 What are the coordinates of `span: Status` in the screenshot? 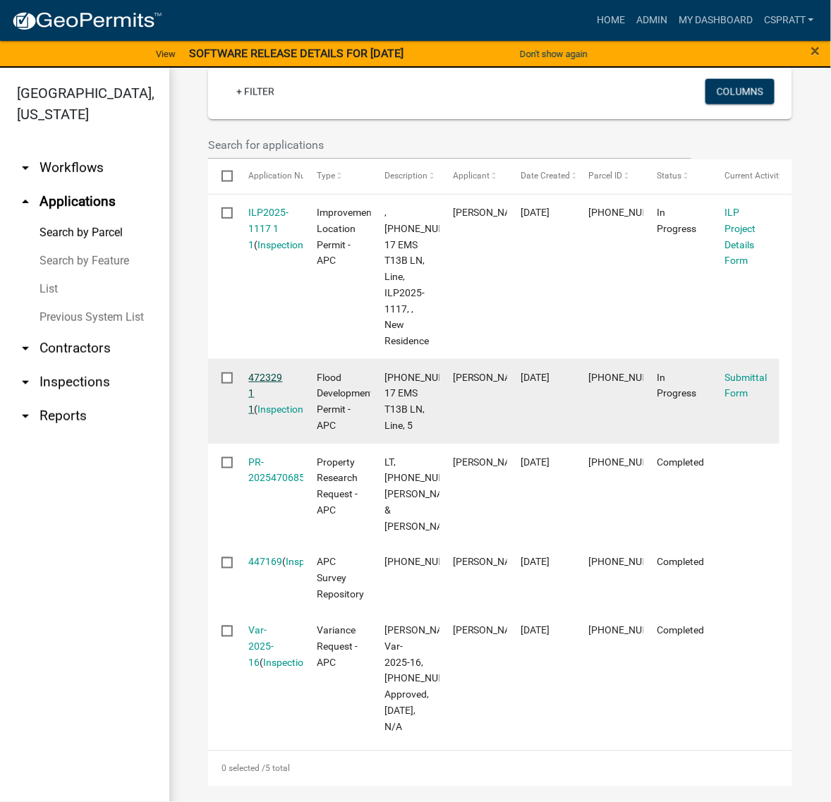 It's located at (668, 176).